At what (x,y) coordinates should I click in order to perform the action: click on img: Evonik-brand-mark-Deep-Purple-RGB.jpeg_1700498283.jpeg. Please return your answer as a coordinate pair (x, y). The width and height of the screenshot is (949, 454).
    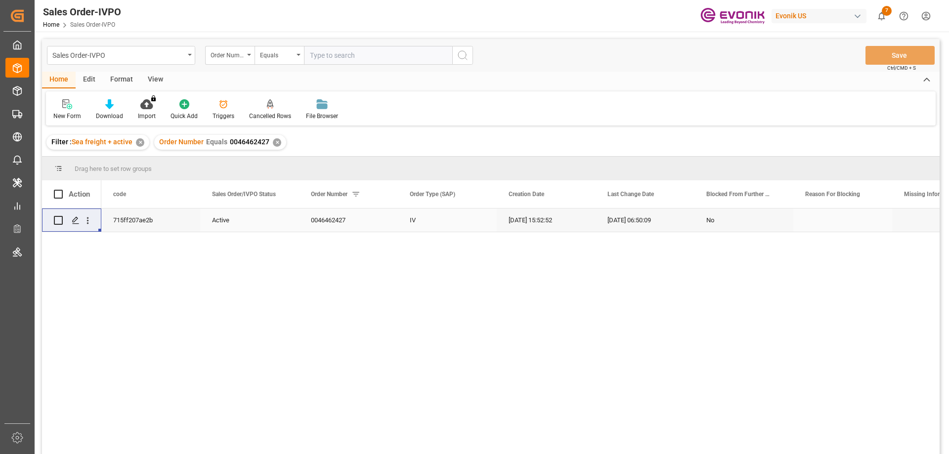
    Looking at the image, I should click on (733, 16).